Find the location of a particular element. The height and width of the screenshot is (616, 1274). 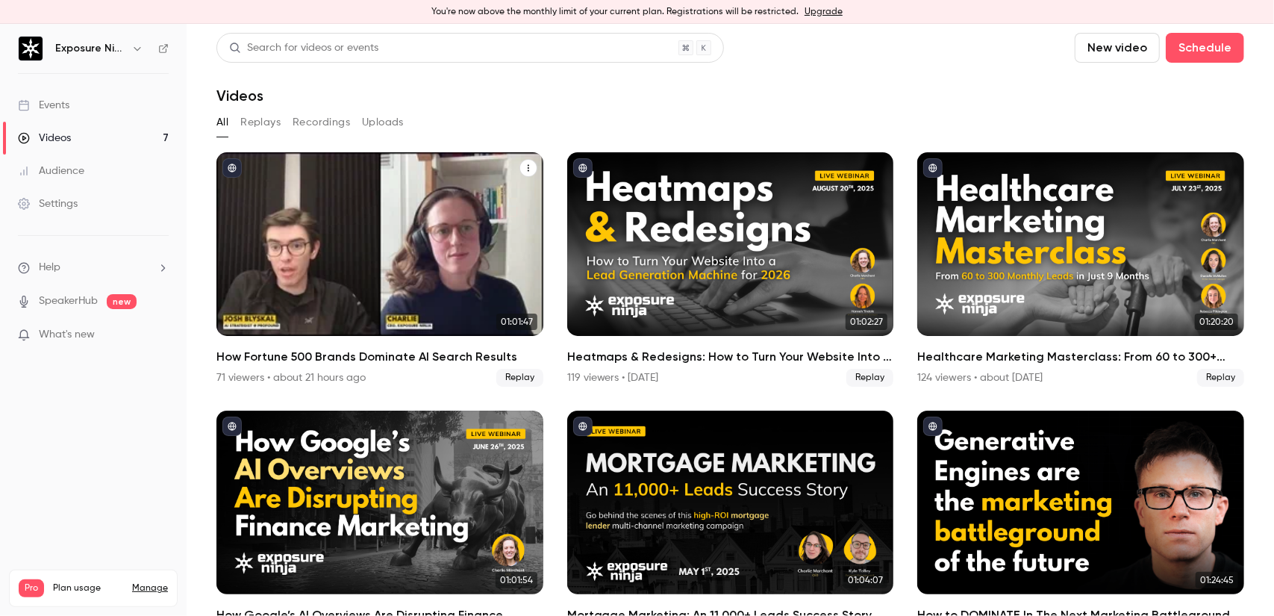

section: Videos is located at coordinates (730, 319).